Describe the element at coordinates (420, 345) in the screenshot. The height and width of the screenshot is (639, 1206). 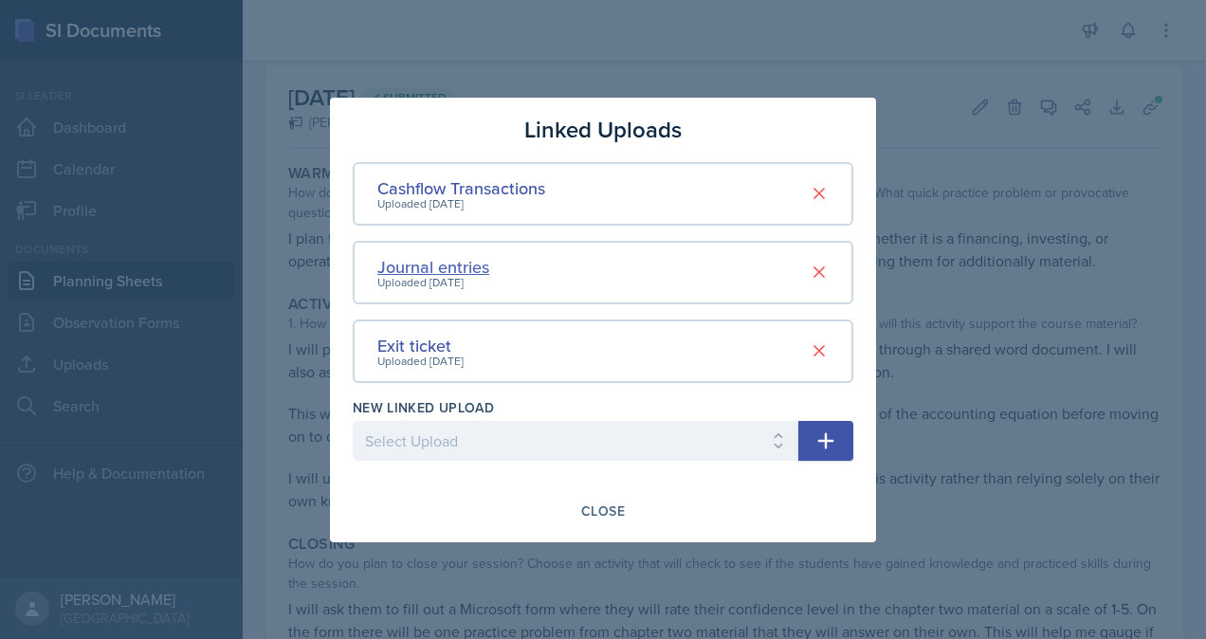
I see `div: Exit ticket` at that location.